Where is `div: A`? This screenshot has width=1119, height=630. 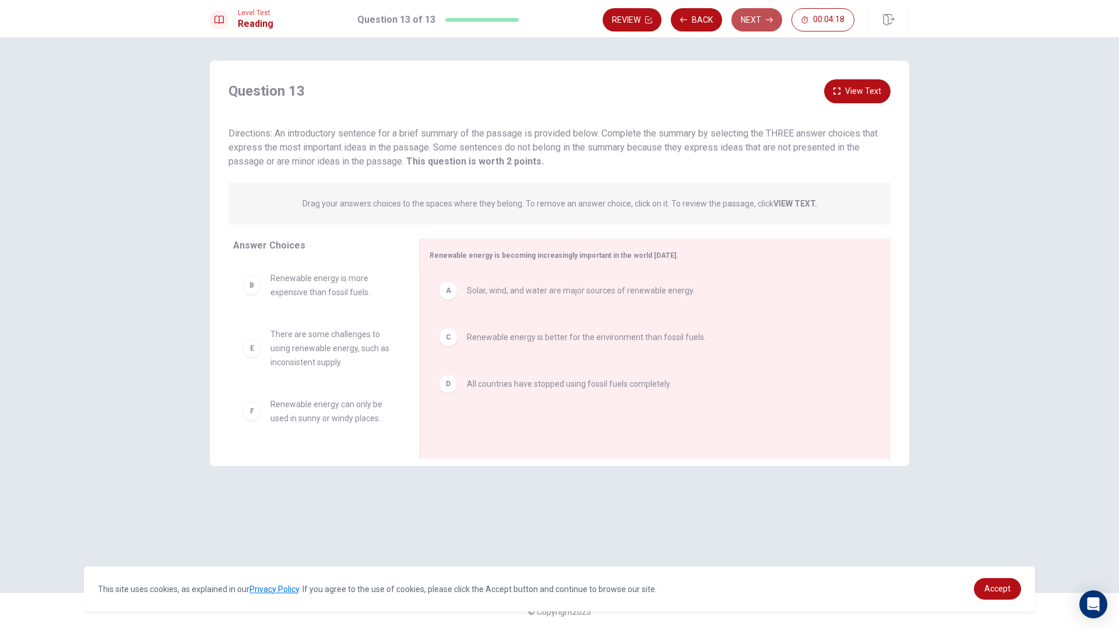
div: A is located at coordinates (448, 290).